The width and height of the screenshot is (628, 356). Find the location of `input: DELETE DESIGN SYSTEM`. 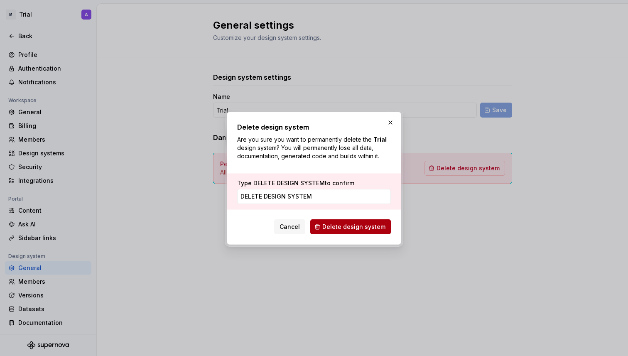

input: DELETE DESIGN SYSTEM is located at coordinates (314, 196).